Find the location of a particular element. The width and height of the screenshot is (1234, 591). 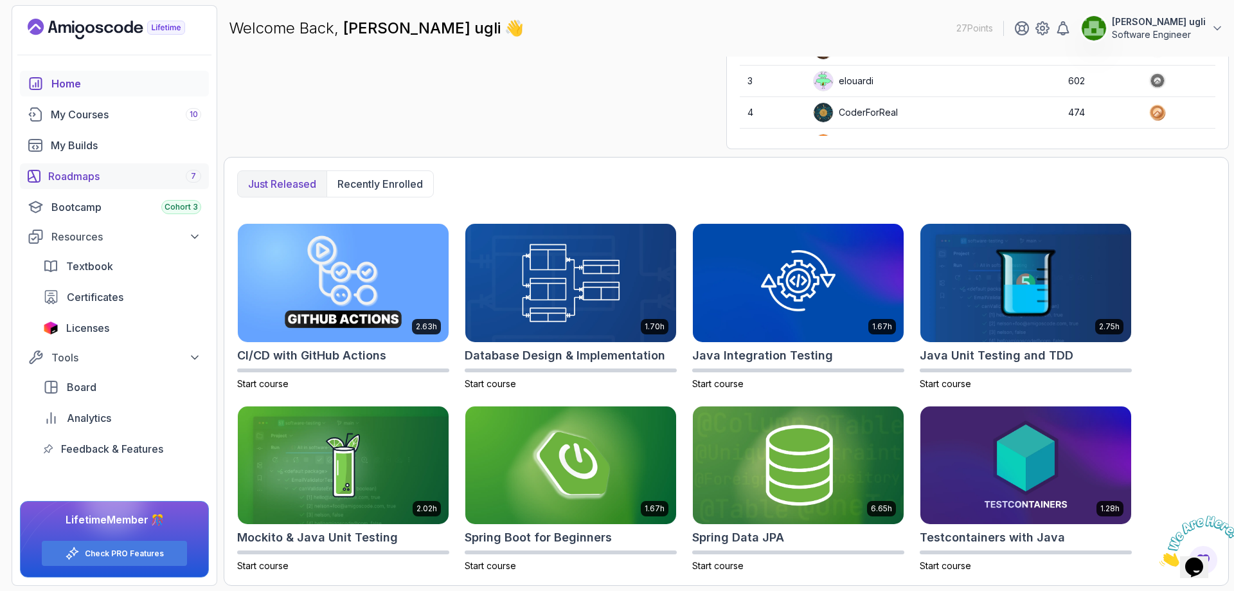

h2: Spring Data JPA is located at coordinates (738, 537).